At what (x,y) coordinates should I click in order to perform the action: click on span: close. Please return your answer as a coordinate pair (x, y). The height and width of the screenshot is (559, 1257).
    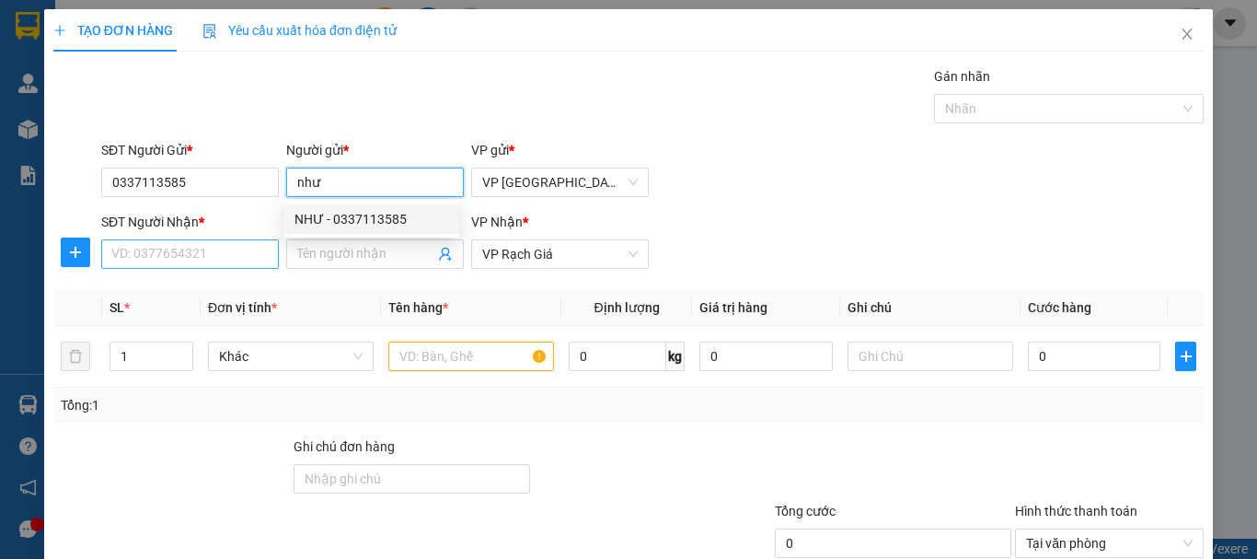
    Looking at the image, I should click on (1187, 34).